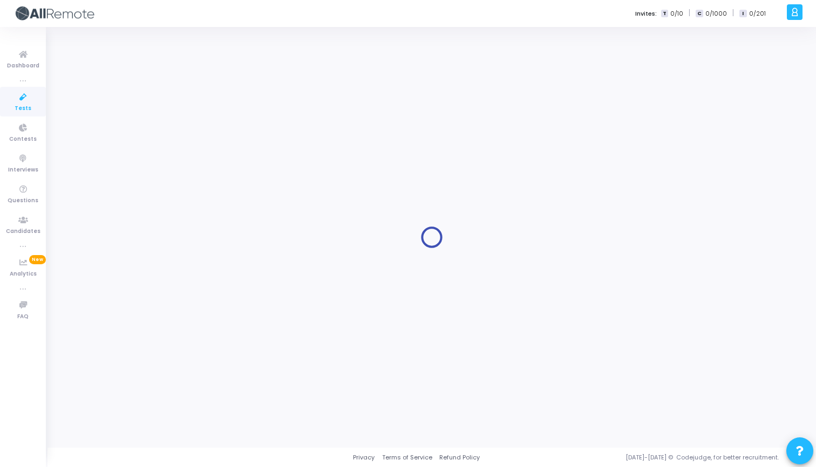 The height and width of the screenshot is (467, 816). Describe the element at coordinates (699, 13) in the screenshot. I see `span: C` at that location.